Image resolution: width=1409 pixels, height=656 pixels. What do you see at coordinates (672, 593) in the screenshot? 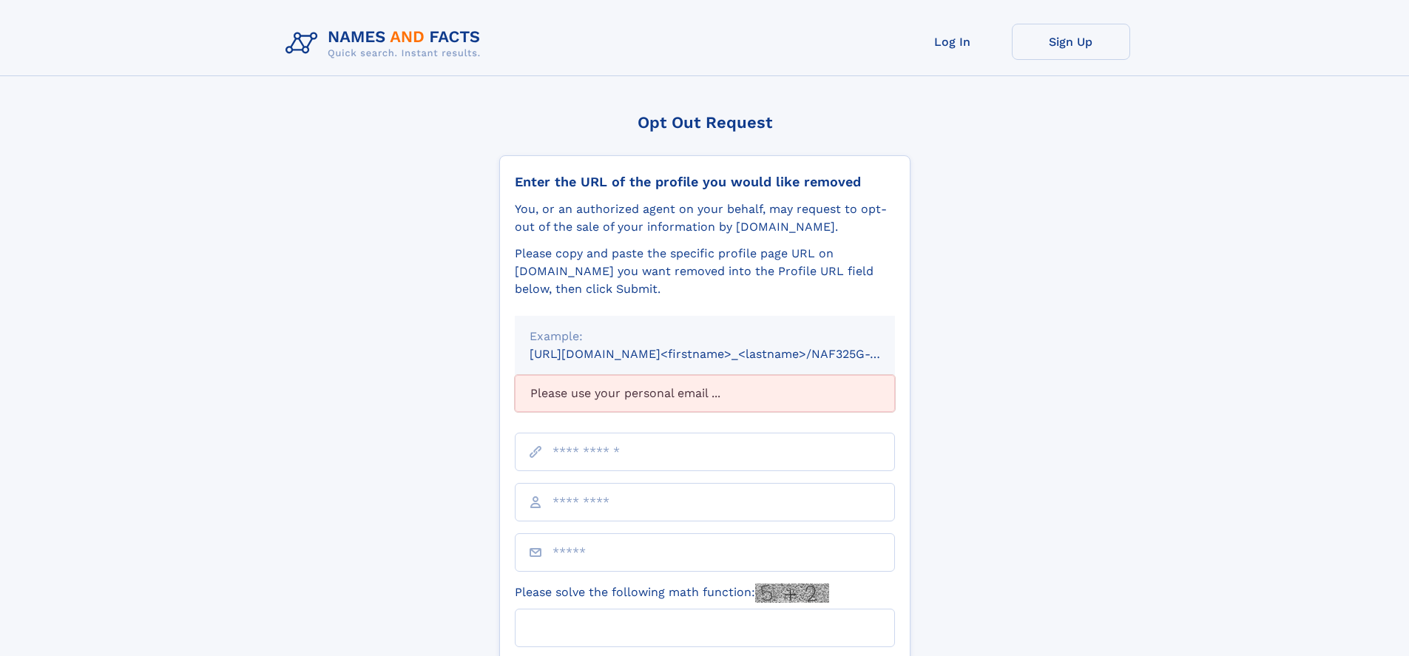
I see `label: Please solve the following math function:` at bounding box center [672, 593].